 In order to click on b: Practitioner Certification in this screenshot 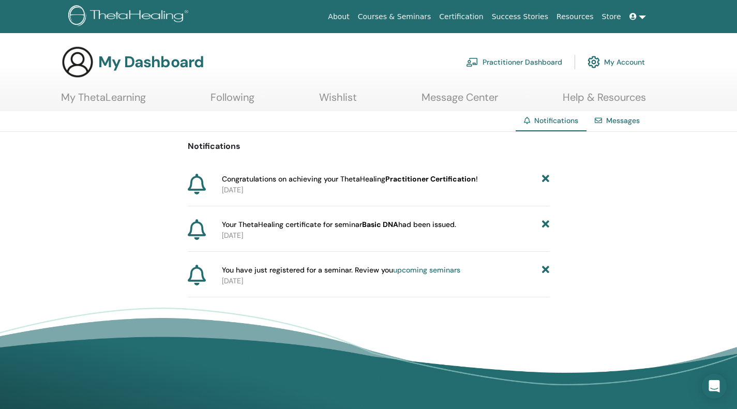, I will do `click(430, 179)`.